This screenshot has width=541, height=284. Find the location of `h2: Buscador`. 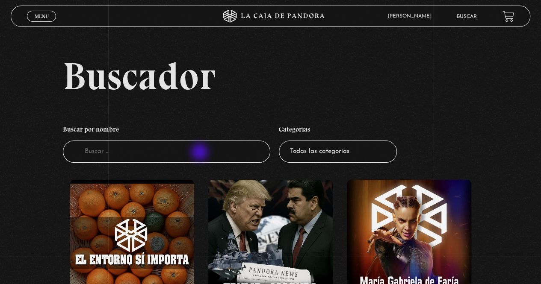

h2: Buscador is located at coordinates (296, 76).